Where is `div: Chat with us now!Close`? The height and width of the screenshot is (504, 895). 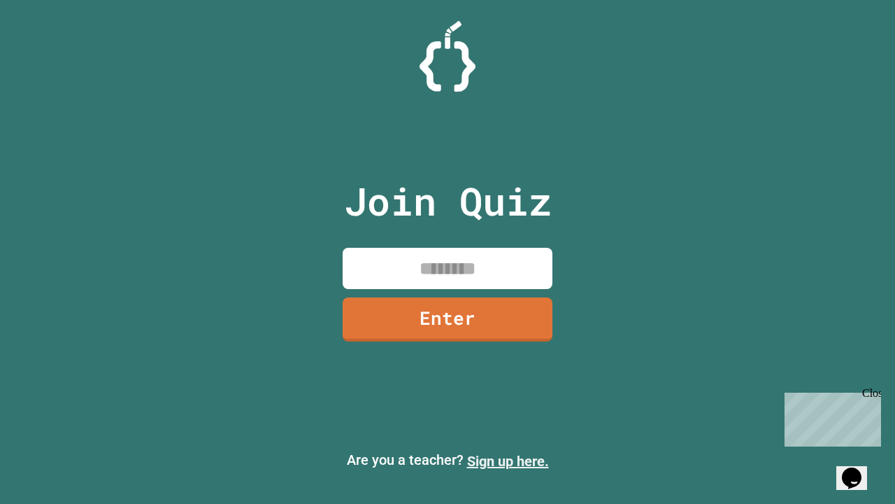 div: Chat with us now!Close is located at coordinates (51, 47).